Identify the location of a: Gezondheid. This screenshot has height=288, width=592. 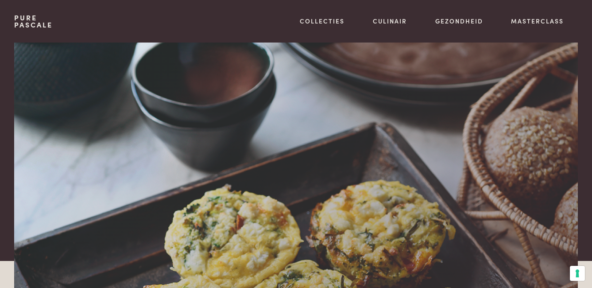
(459, 21).